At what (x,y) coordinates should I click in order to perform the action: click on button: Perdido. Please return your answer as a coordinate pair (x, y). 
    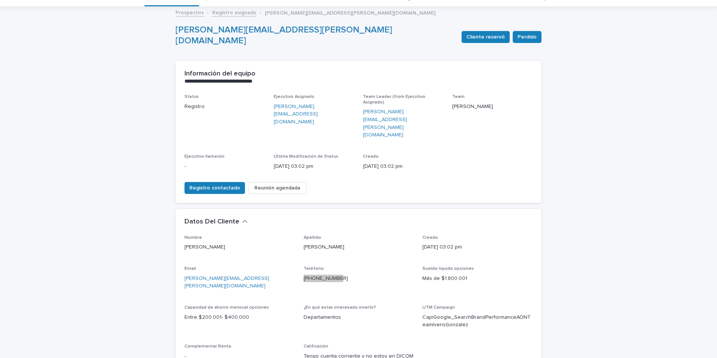
    Looking at the image, I should click on (527, 37).